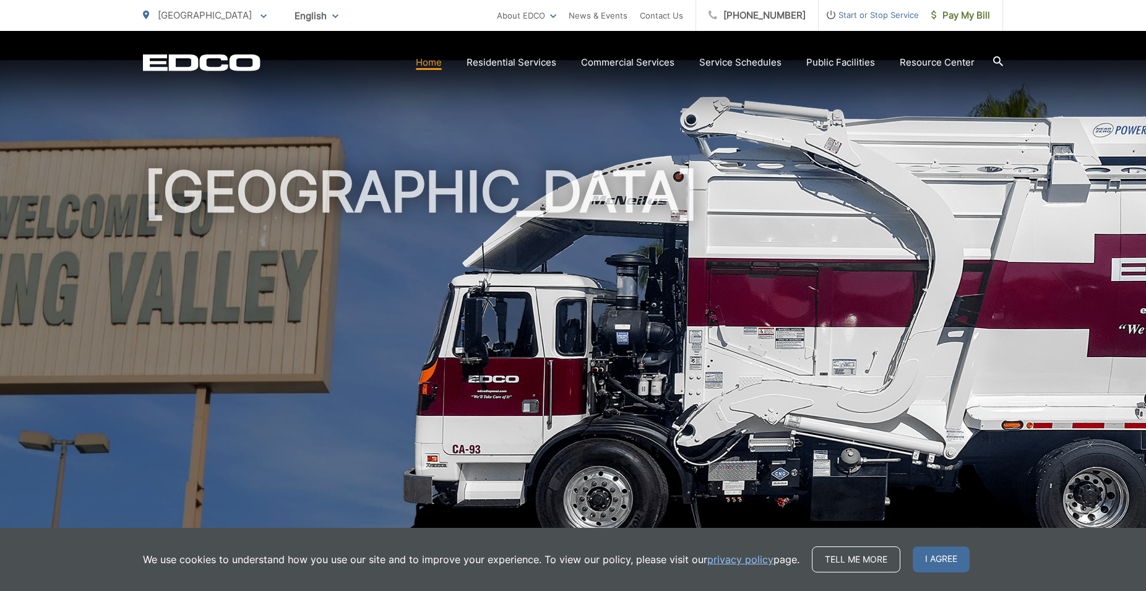 This screenshot has width=1146, height=591. What do you see at coordinates (511, 62) in the screenshot?
I see `a: Residential Services` at bounding box center [511, 62].